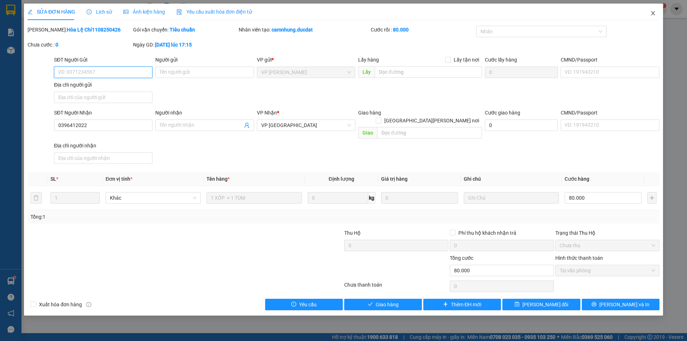  Describe the element at coordinates (306, 125) in the screenshot. I see `span: VP Sài Gòn` at that location.